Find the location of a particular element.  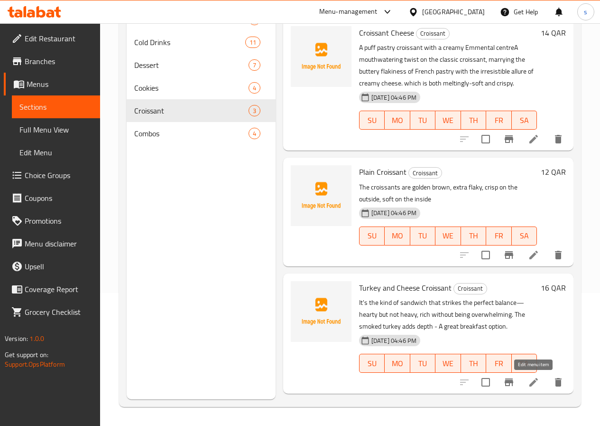

a: Edit Menu is located at coordinates (56, 152).